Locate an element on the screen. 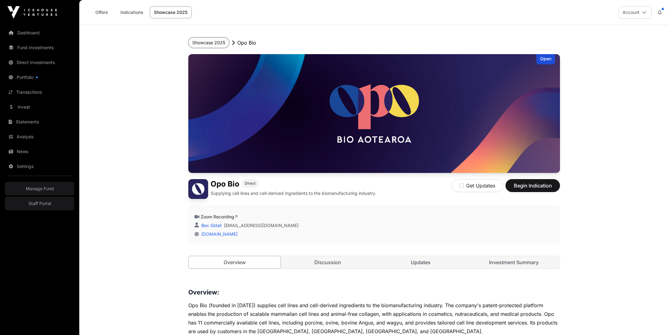 The width and height of the screenshot is (669, 335). a: Invest is located at coordinates (40, 107).